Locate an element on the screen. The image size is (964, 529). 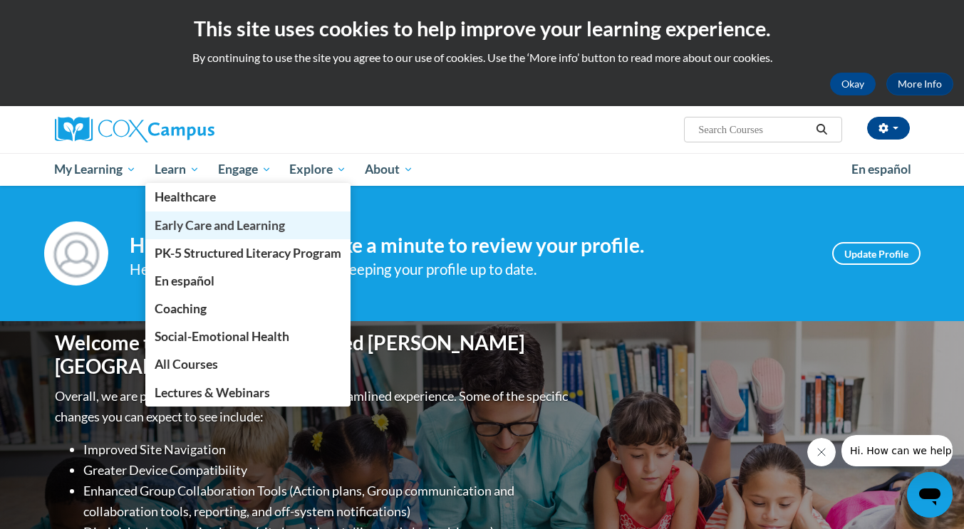
a: Early Care and Learning is located at coordinates (248, 225).